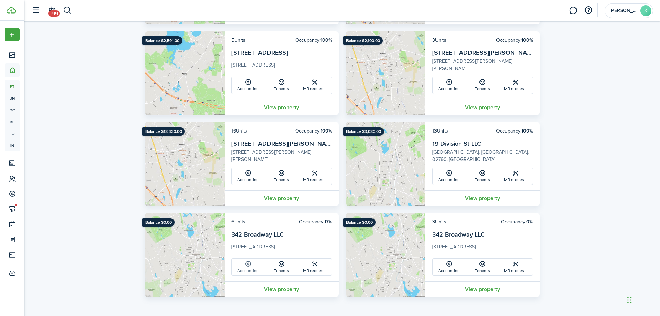 Image resolution: width=660 pixels, height=316 pixels. What do you see at coordinates (457, 143) in the screenshot?
I see `a: 19 Division St LLC` at bounding box center [457, 143].